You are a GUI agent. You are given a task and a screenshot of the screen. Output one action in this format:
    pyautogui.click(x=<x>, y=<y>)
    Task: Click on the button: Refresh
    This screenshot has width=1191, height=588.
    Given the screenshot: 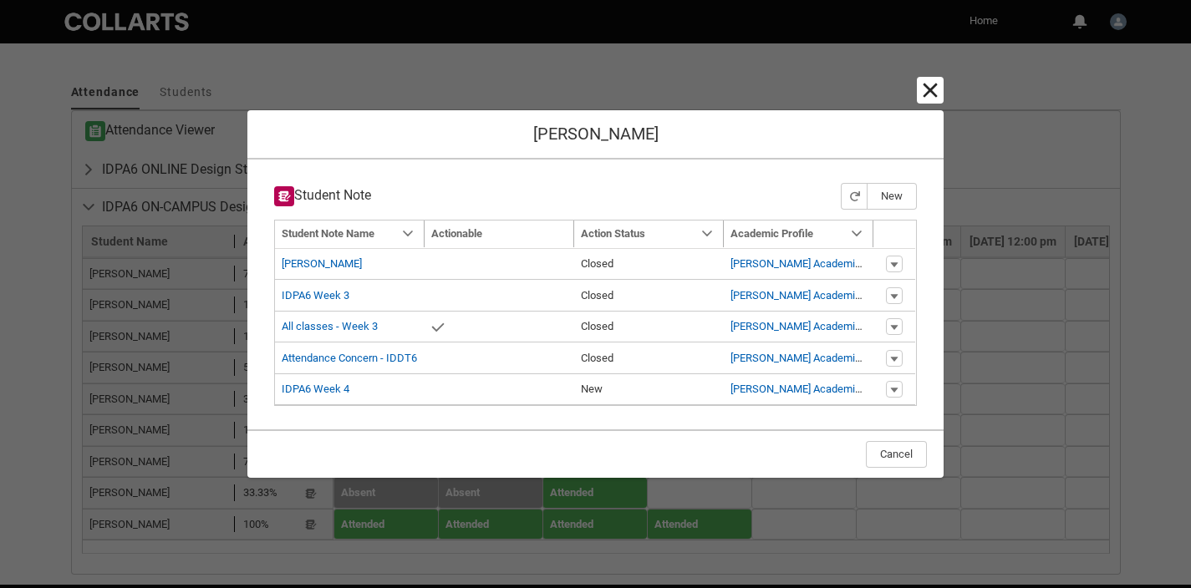 What is the action you would take?
    pyautogui.click(x=854, y=196)
    